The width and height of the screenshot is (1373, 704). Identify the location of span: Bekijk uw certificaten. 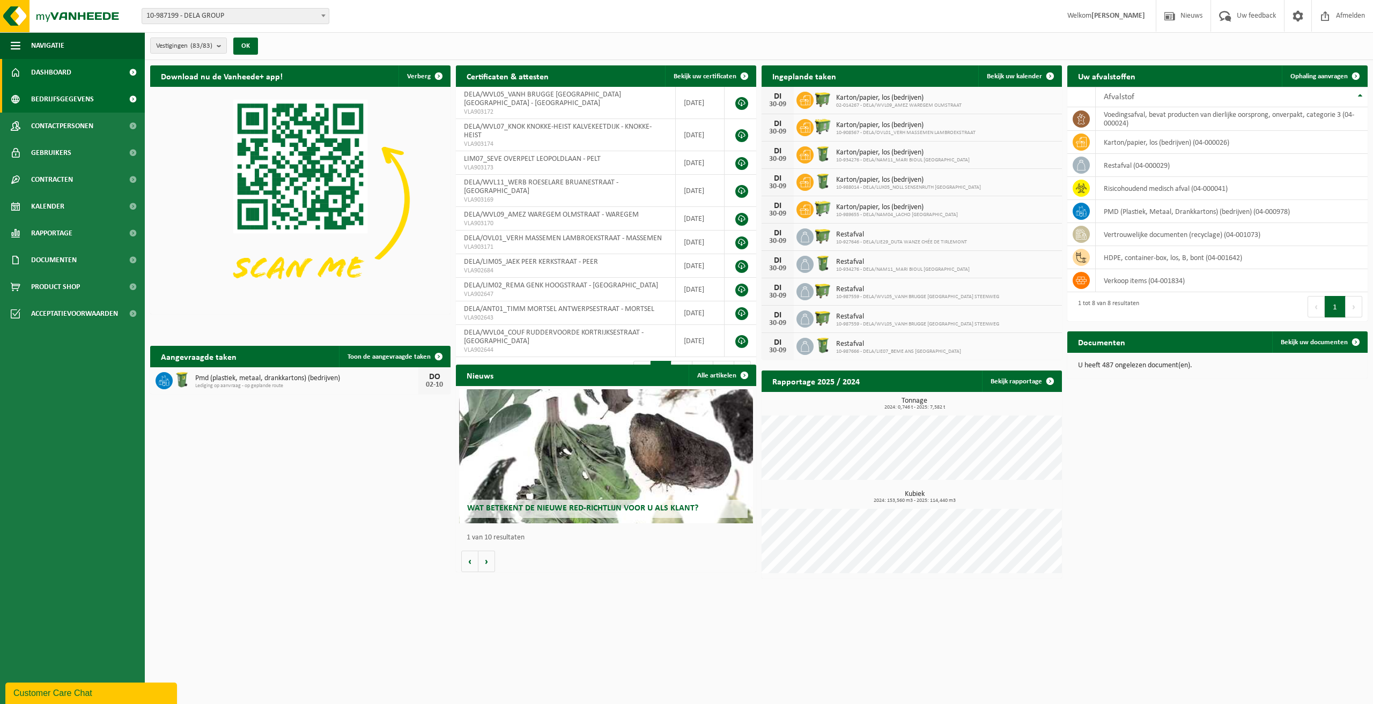
(705, 76).